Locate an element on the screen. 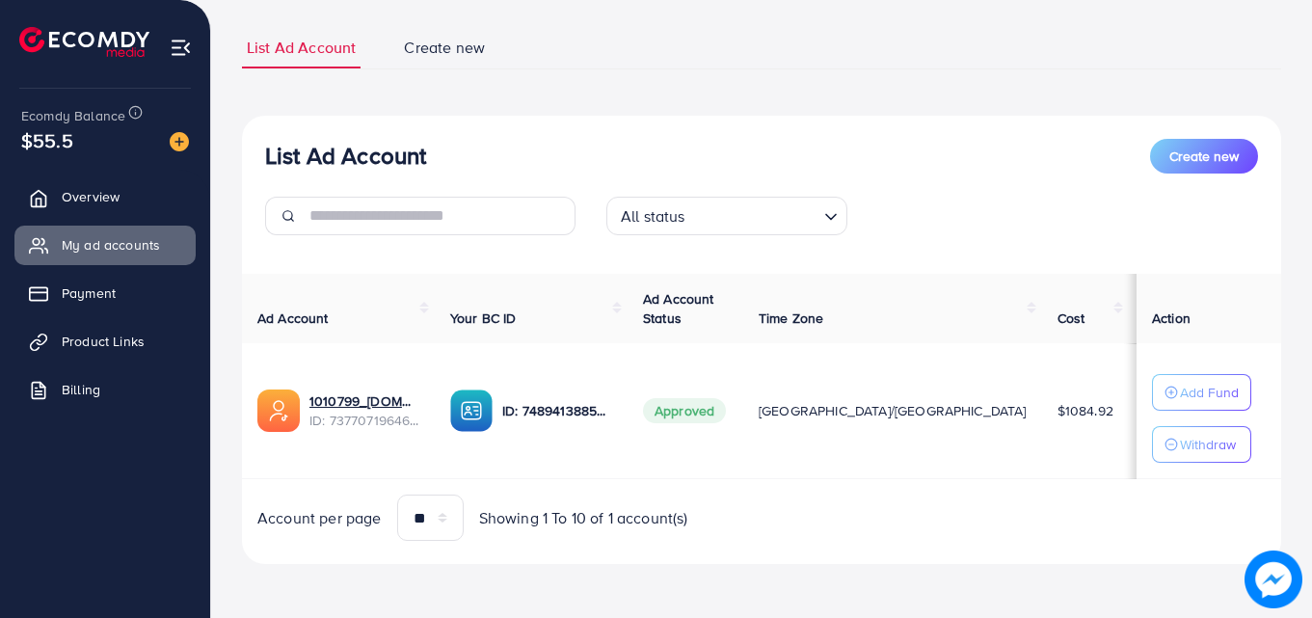 Image resolution: width=1312 pixels, height=618 pixels. span: Approved is located at coordinates (685, 411).